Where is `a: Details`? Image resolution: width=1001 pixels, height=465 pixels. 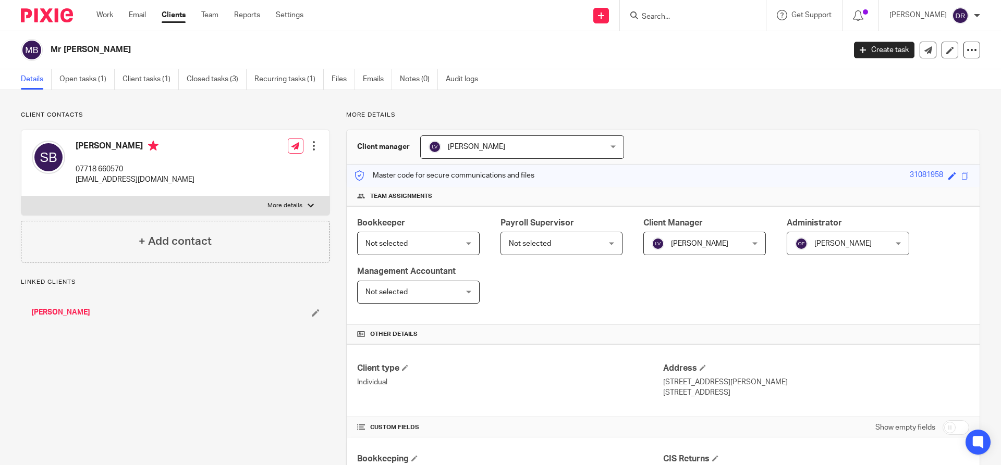 a: Details is located at coordinates (36, 79).